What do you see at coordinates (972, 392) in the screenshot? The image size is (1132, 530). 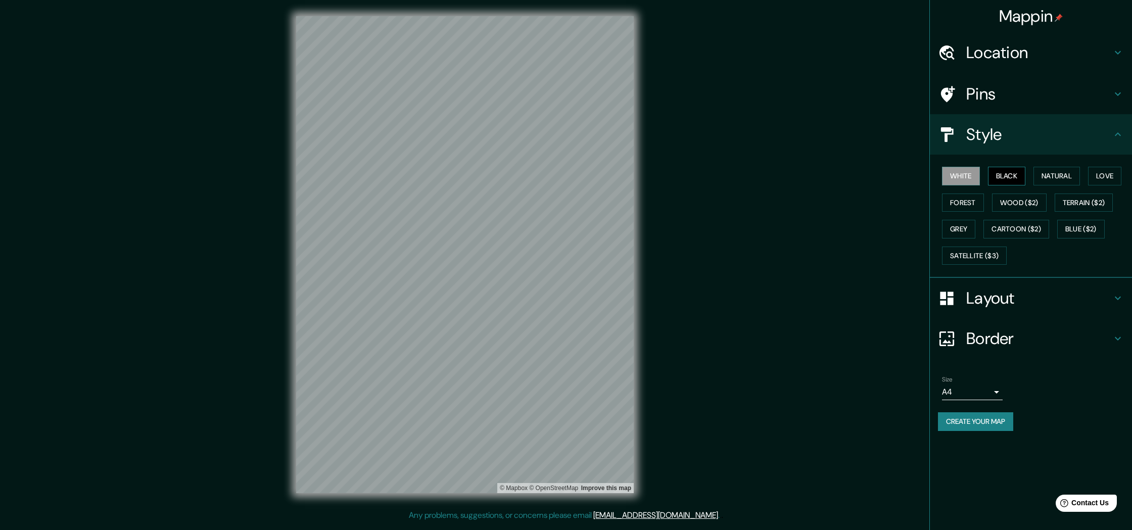 I see `div: A4` at bounding box center [972, 392].